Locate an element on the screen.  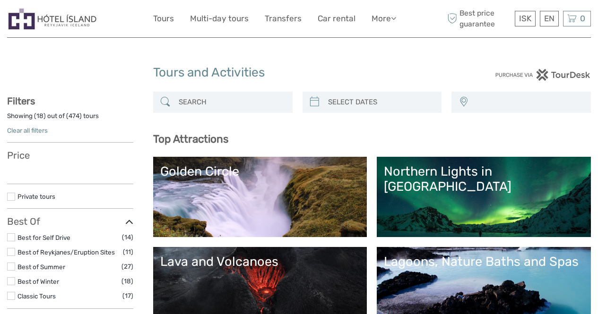
input: SELECT DATES is located at coordinates (381, 102).